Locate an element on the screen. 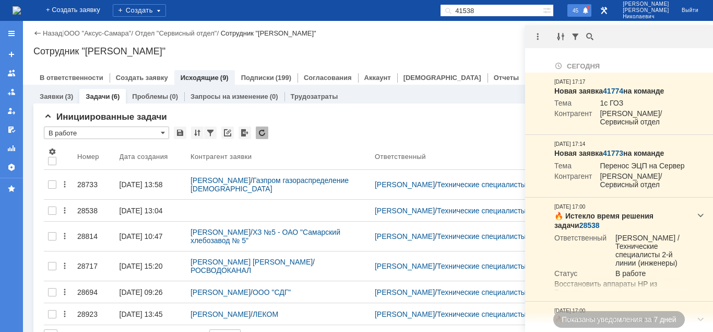 The width and height of the screenshot is (713, 332). td: Ответственный is located at coordinates (581, 251).